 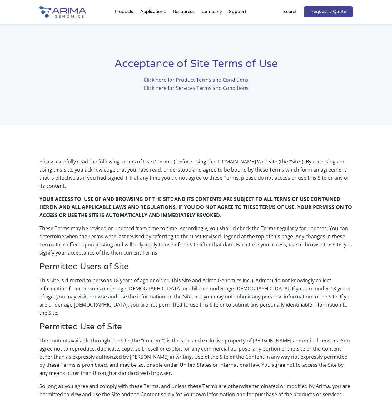 I want to click on h3: Permitted Use of Site, so click(x=196, y=329).